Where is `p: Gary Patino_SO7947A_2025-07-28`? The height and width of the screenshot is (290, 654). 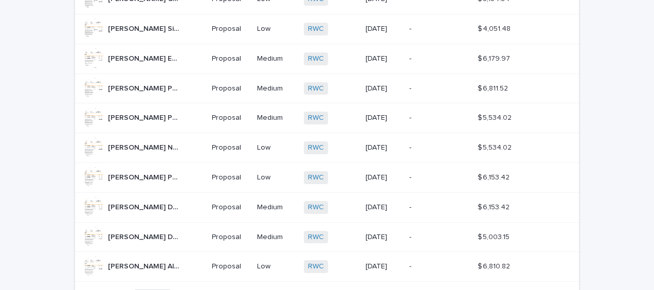
p: Gary Patino_SO7947A_2025-07-28 is located at coordinates (146, 176).